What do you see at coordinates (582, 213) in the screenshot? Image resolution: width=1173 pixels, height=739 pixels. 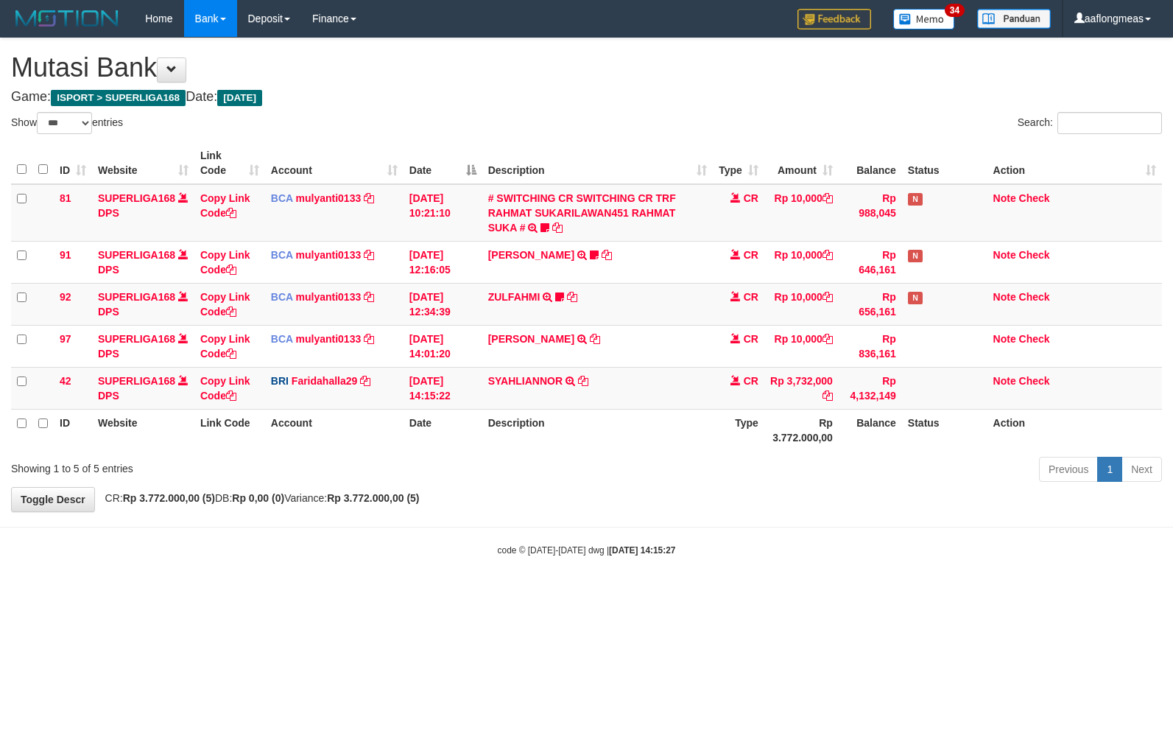 I see `a: # SWITCHING CR SWITCHING CR TRF RAHMAT SUKARILAWAN451 RAHMAT SUKA #` at bounding box center [582, 213].